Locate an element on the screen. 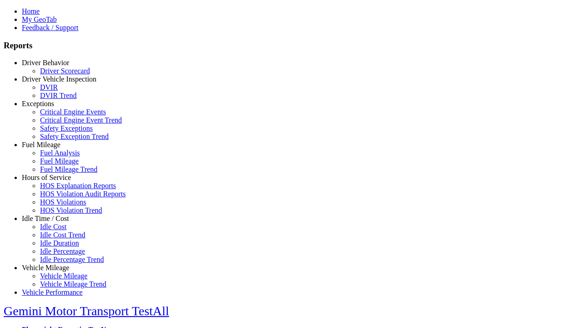  a: Hours of Service is located at coordinates (46, 177).